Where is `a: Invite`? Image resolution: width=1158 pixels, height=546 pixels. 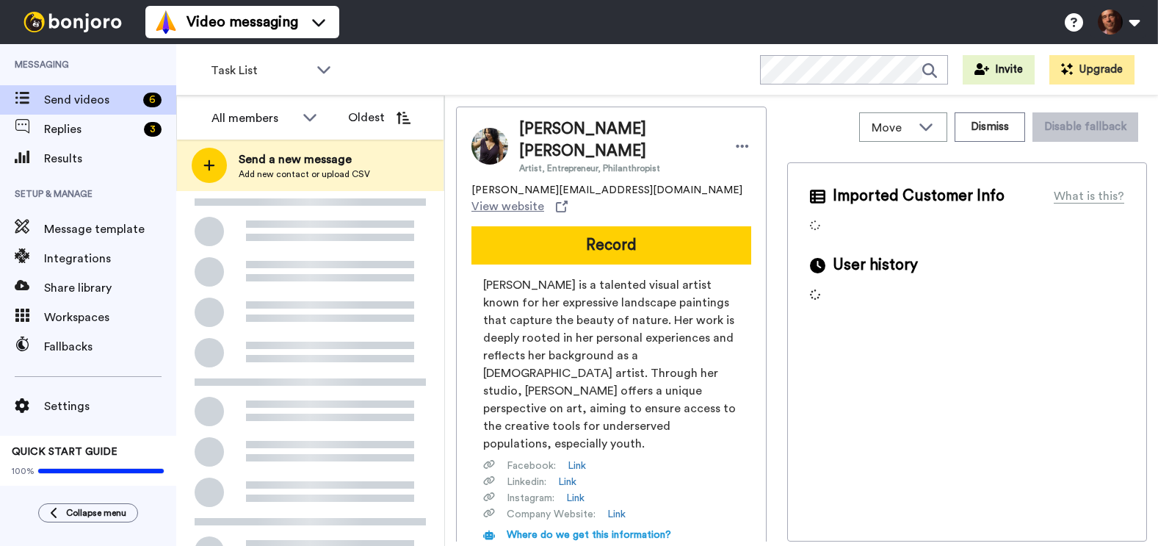
a: Invite is located at coordinates (999, 70).